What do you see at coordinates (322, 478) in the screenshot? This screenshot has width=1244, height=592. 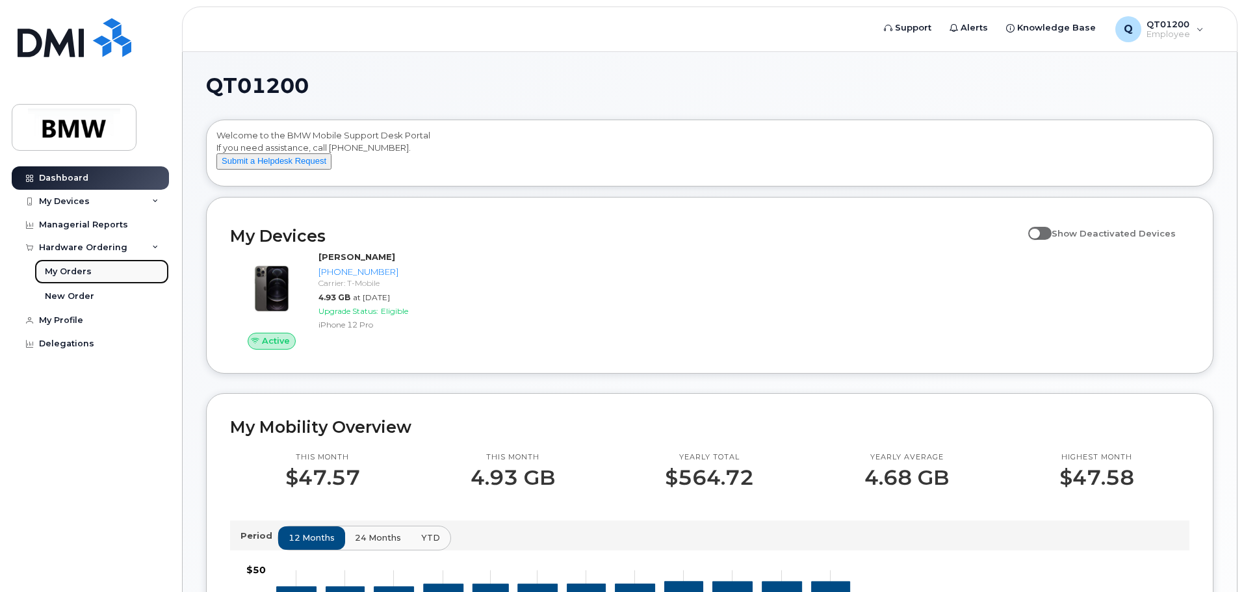 I see `p: $47.57` at bounding box center [322, 478].